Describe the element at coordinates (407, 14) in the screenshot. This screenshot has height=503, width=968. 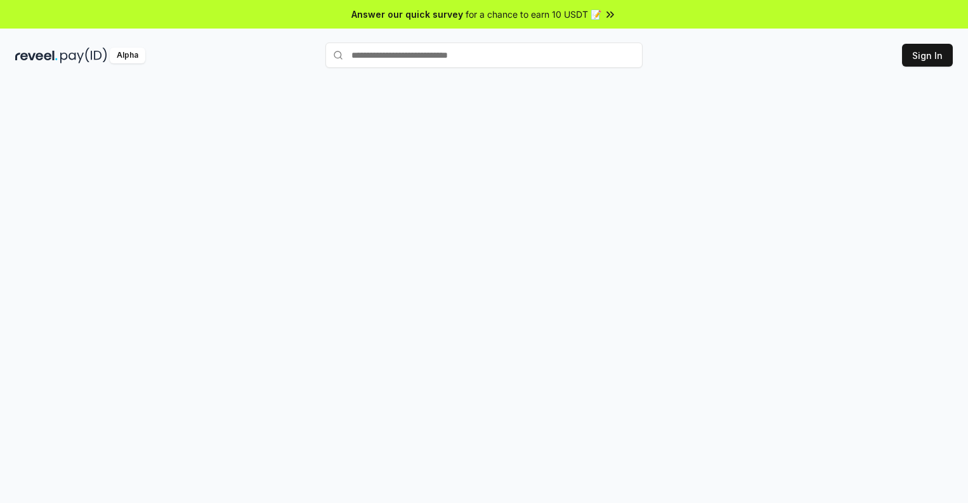
I see `span: Answer our quick survey` at that location.